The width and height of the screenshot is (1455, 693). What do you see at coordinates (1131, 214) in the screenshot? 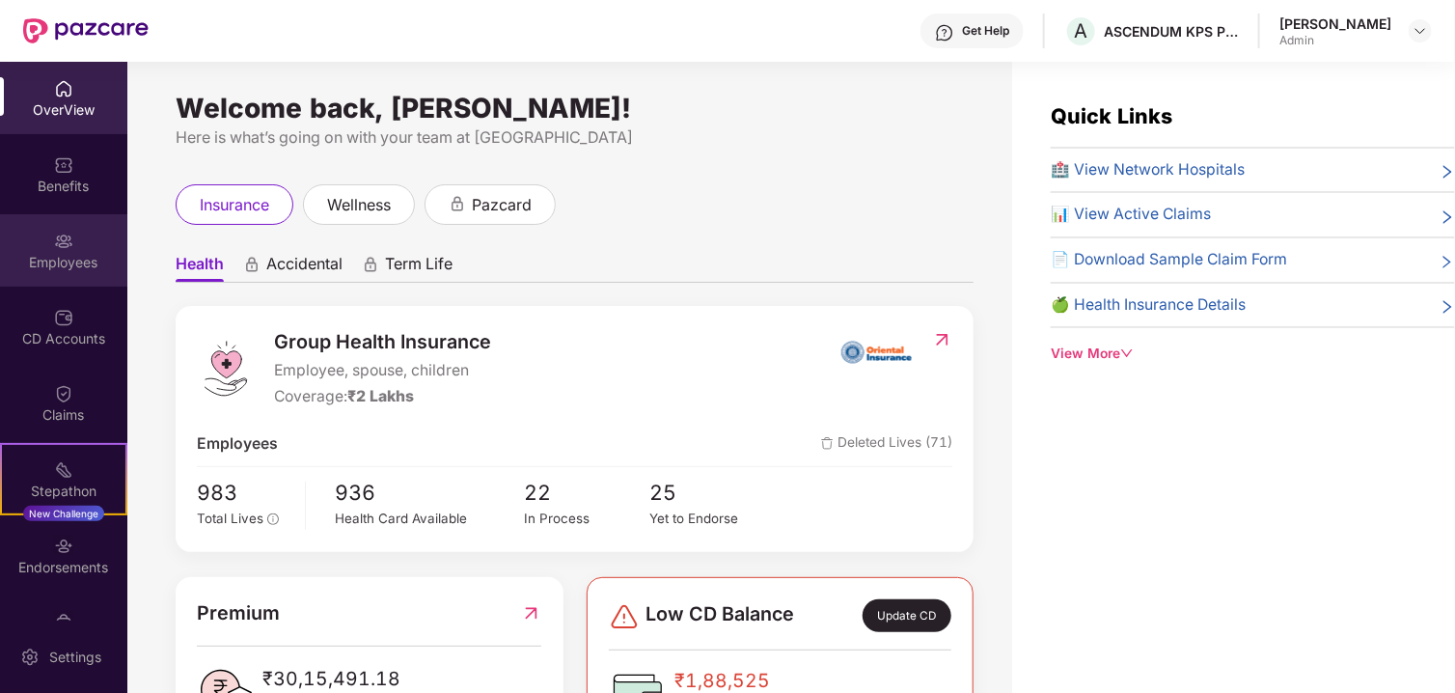
I see `span: 📊 View Active Claims` at bounding box center [1131, 214].